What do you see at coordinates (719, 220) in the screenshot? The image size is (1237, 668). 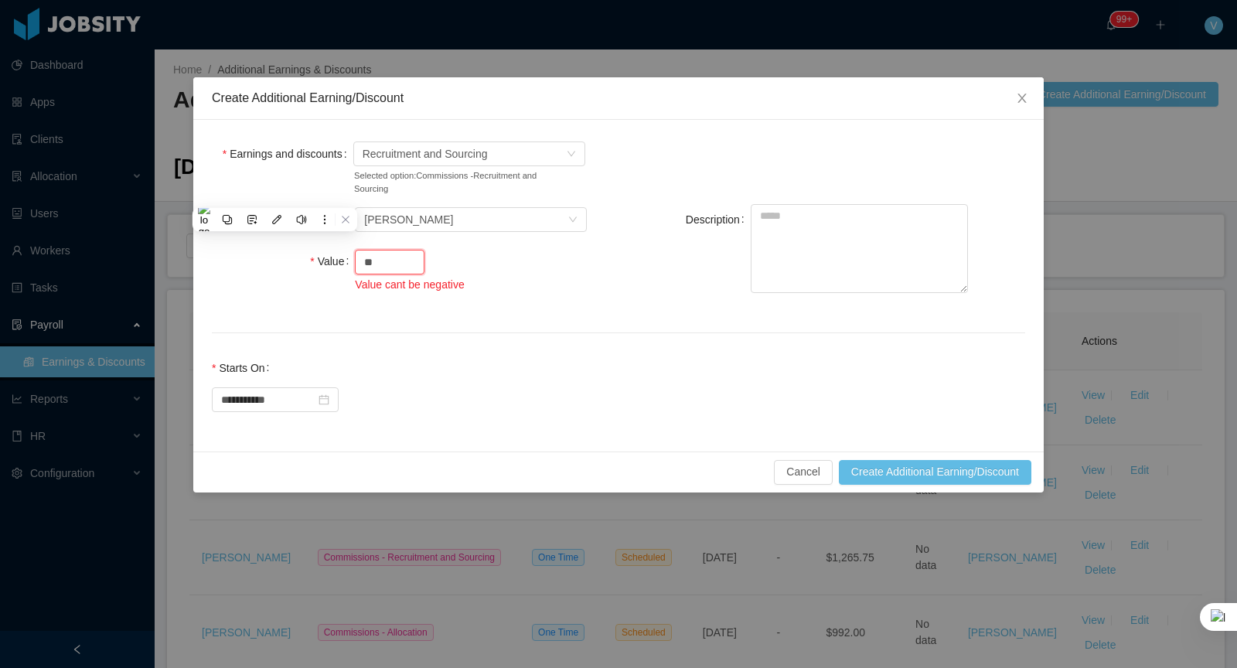 I see `label: Description` at bounding box center [719, 220].